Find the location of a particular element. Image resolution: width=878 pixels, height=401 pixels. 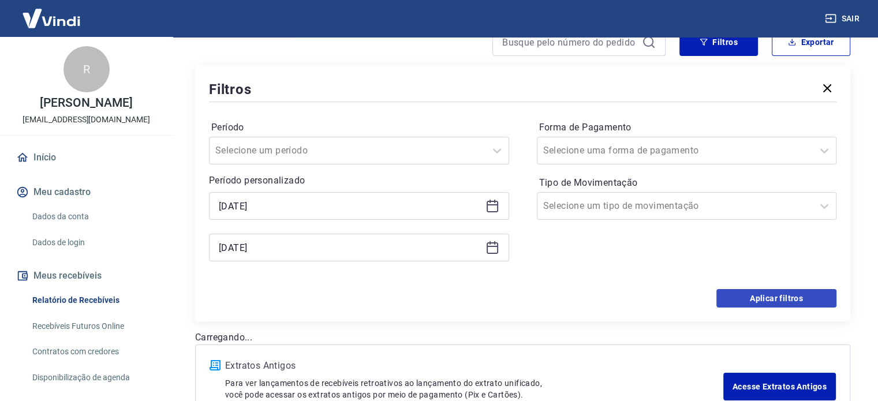

input: Busque pelo número do pedido is located at coordinates (570, 42).